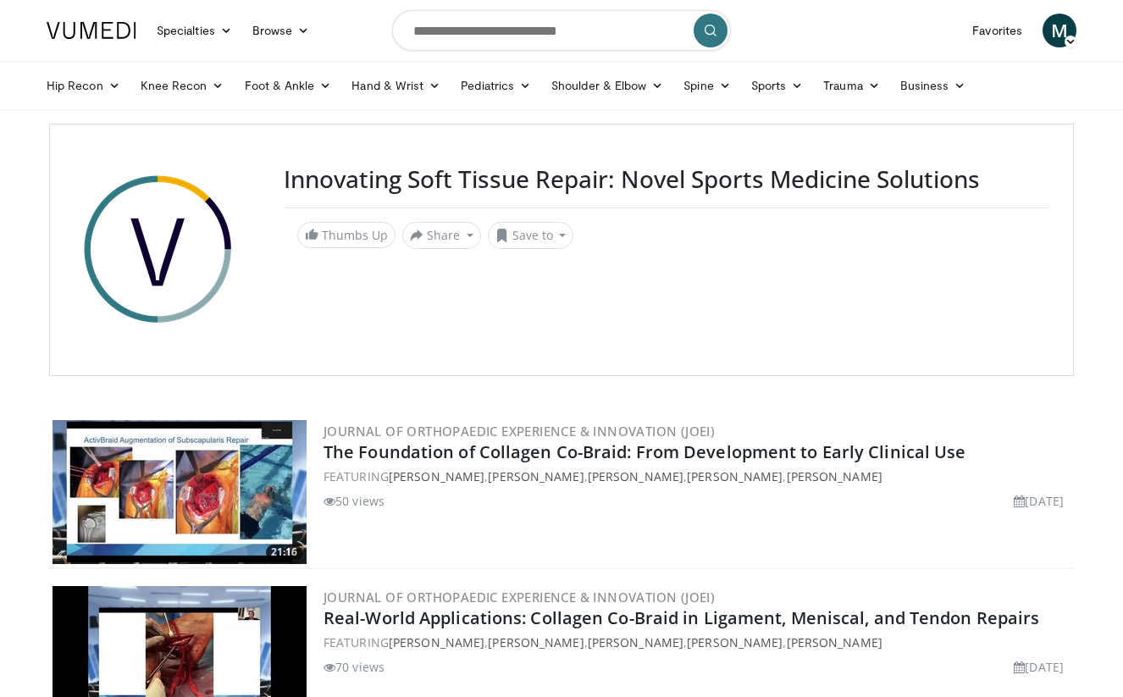 The width and height of the screenshot is (1123, 697). What do you see at coordinates (441, 235) in the screenshot?
I see `button: Share` at bounding box center [441, 235].